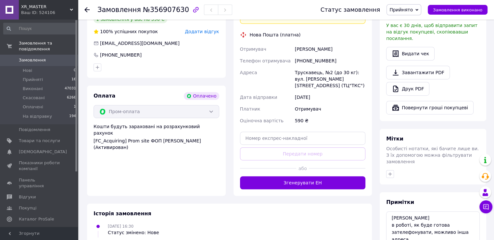 This screenshot has height=240, width=494. What do you see at coordinates (107, 32) in the screenshot?
I see `span: 100%` at bounding box center [107, 32].